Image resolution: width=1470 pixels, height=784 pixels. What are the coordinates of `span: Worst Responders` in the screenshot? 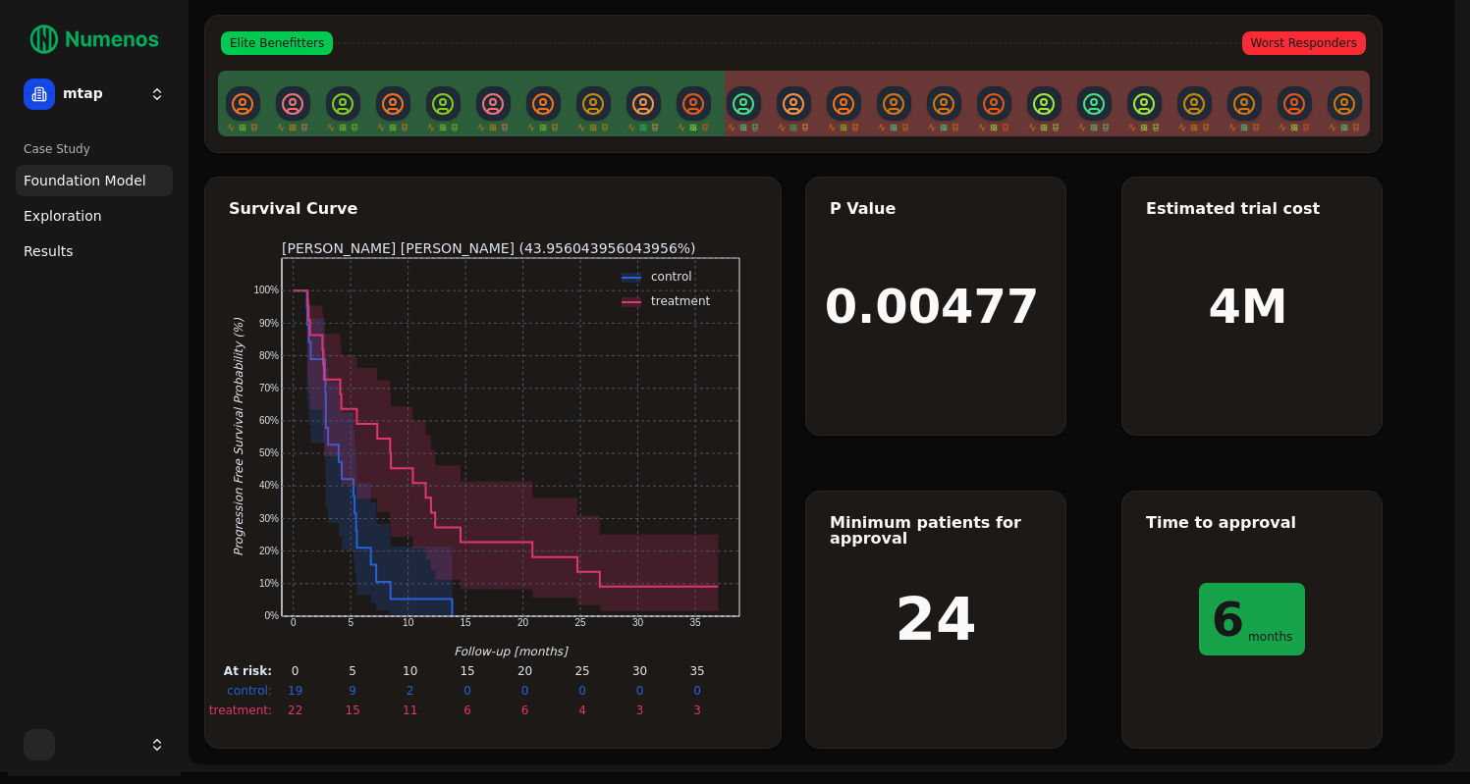 It's located at (1304, 43).